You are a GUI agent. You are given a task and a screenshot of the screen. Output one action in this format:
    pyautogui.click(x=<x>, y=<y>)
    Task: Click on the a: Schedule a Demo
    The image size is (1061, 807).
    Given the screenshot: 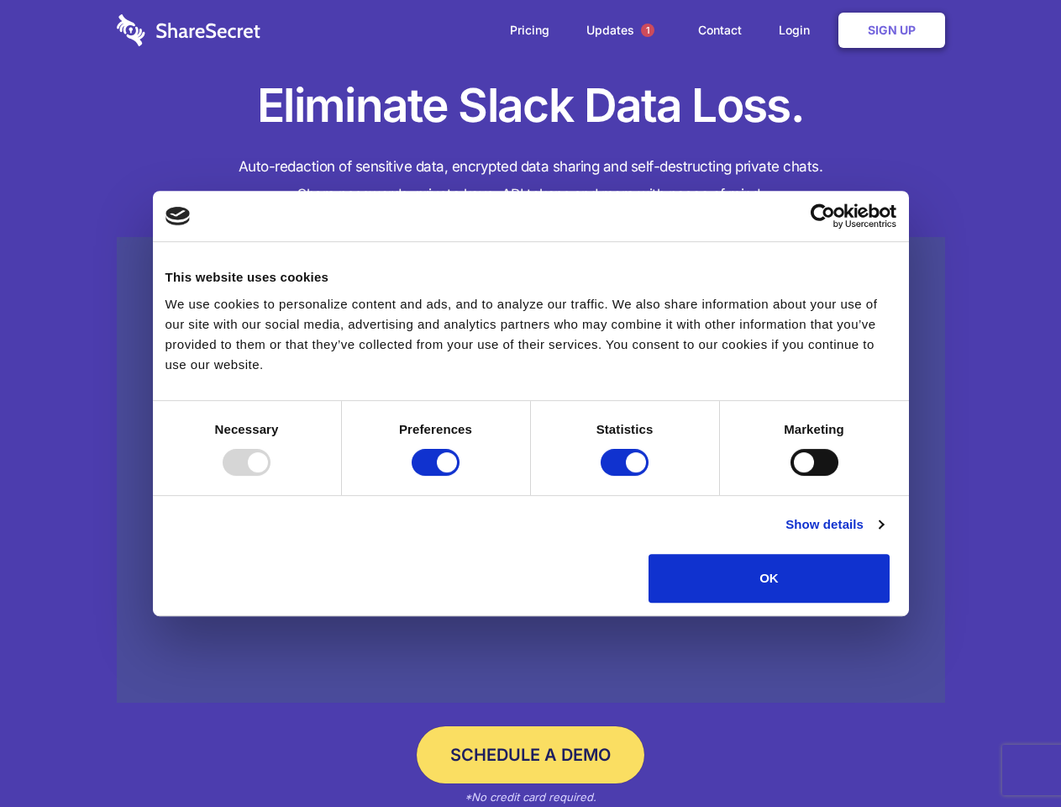 What is the action you would take?
    pyautogui.click(x=530, y=755)
    